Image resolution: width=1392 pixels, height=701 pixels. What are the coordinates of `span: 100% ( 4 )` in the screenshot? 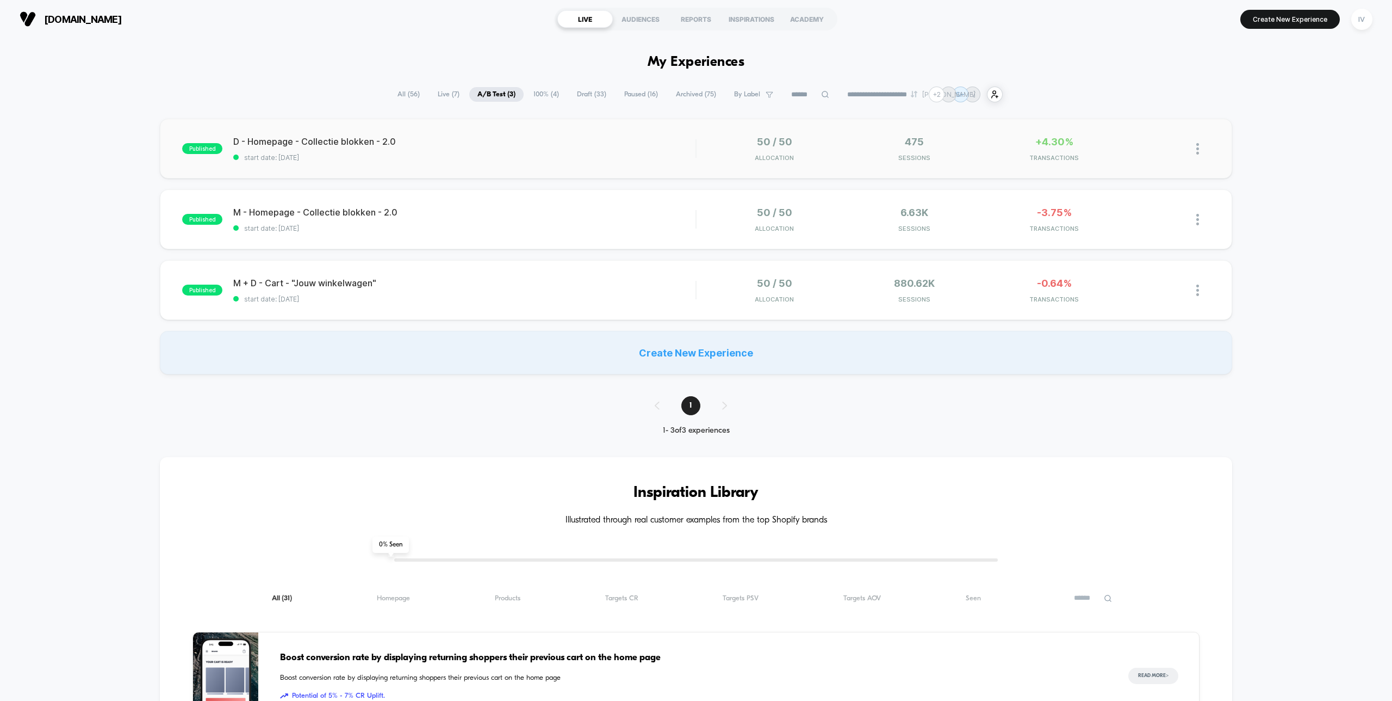 It's located at (546, 94).